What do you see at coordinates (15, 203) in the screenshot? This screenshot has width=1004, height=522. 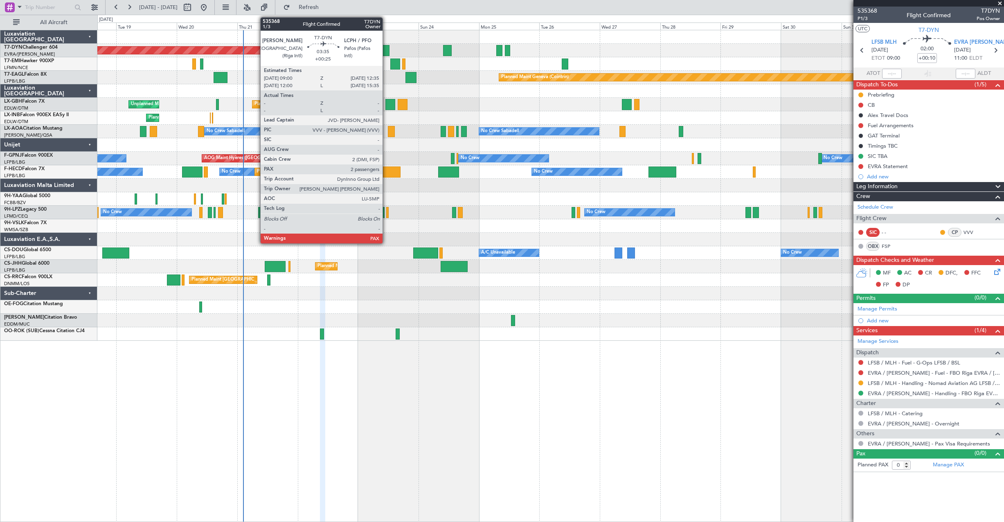 I see `a: FCBB/BZV` at bounding box center [15, 203].